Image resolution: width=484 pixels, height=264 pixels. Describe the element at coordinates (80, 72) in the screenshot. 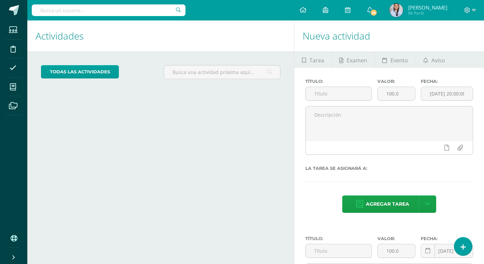

I see `a: todas las Actividades` at that location.